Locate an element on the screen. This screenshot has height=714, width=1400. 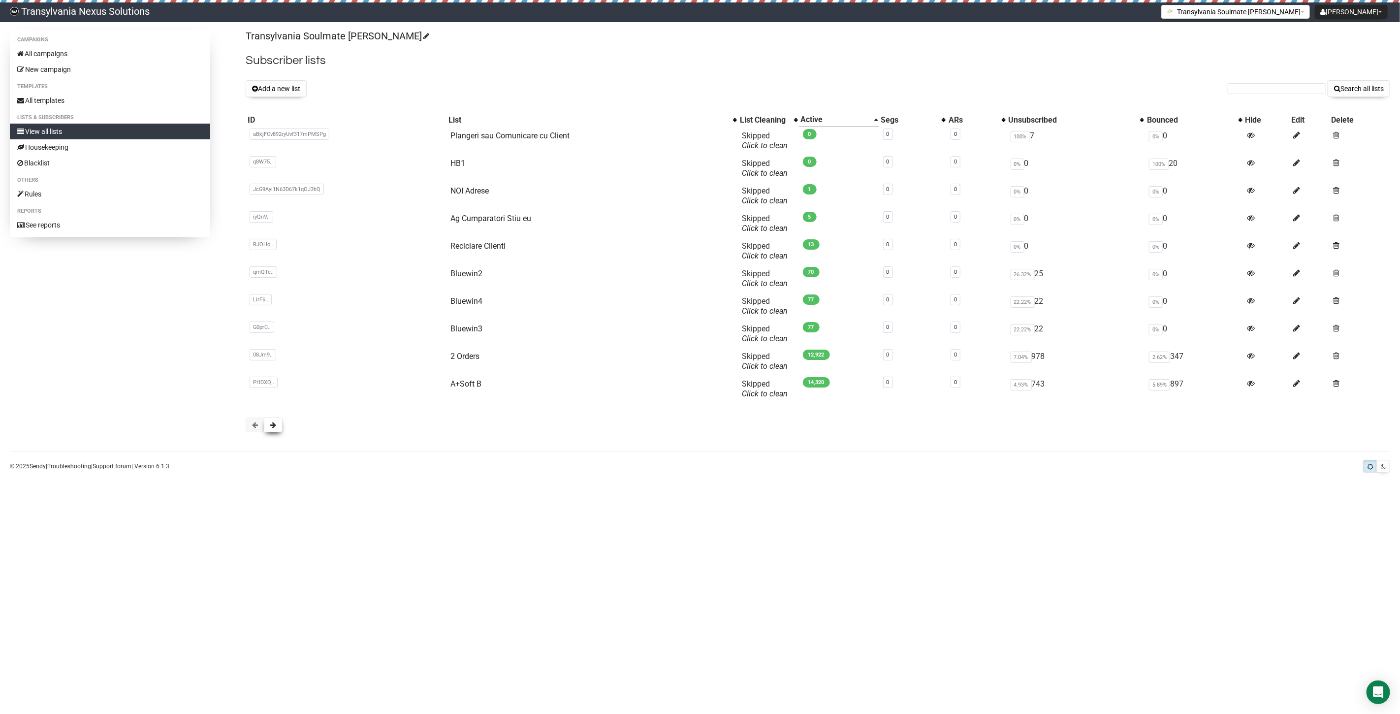
button: Add a new list is located at coordinates (276, 89).